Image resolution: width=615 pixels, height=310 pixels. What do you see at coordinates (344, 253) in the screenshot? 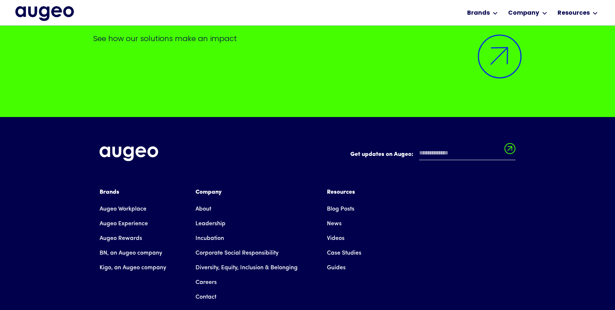
I see `a: Case Studies` at bounding box center [344, 253].